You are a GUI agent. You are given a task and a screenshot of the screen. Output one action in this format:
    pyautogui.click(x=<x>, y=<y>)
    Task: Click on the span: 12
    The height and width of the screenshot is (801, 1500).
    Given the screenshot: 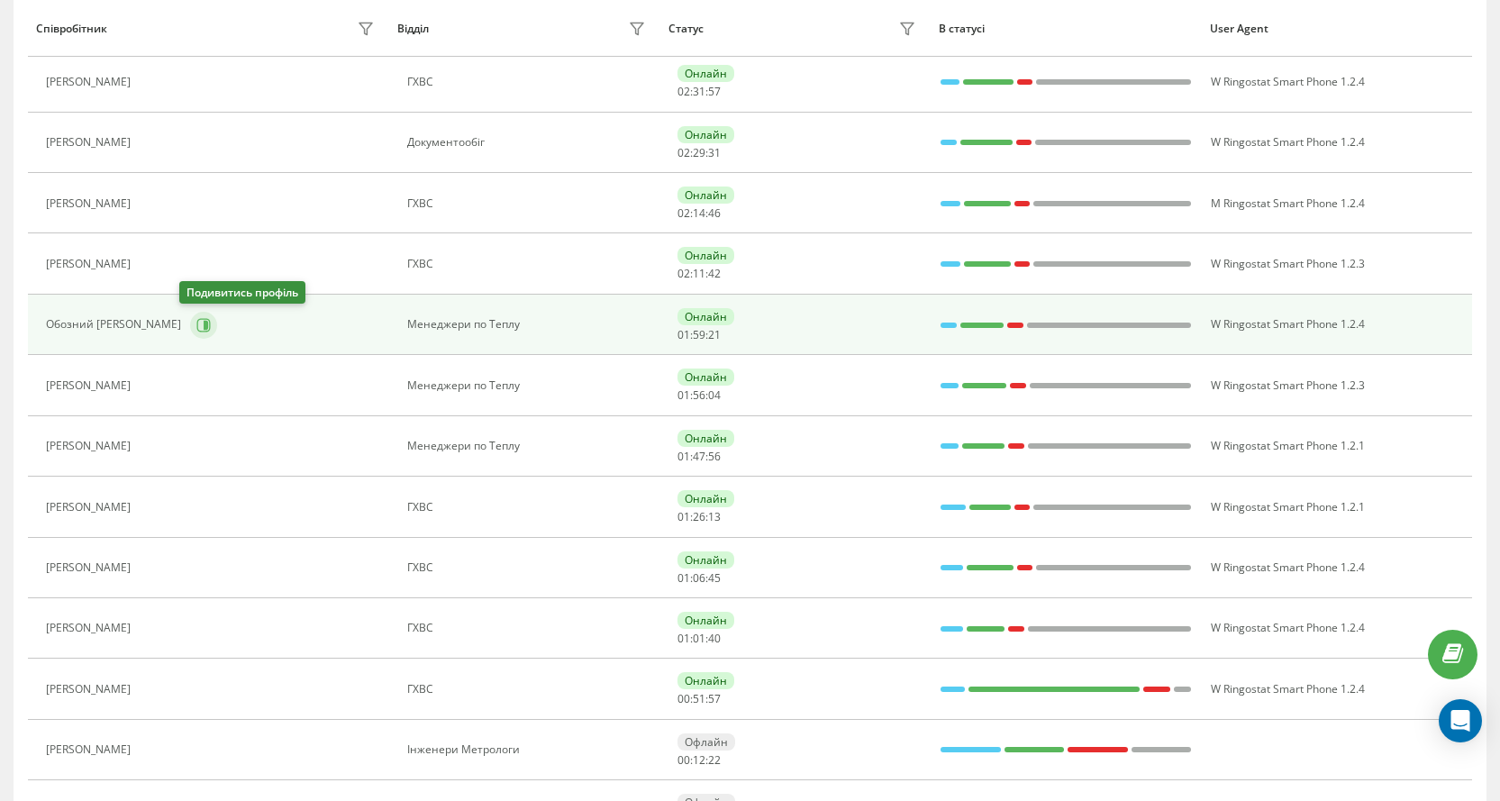 What is the action you would take?
    pyautogui.click(x=699, y=760)
    